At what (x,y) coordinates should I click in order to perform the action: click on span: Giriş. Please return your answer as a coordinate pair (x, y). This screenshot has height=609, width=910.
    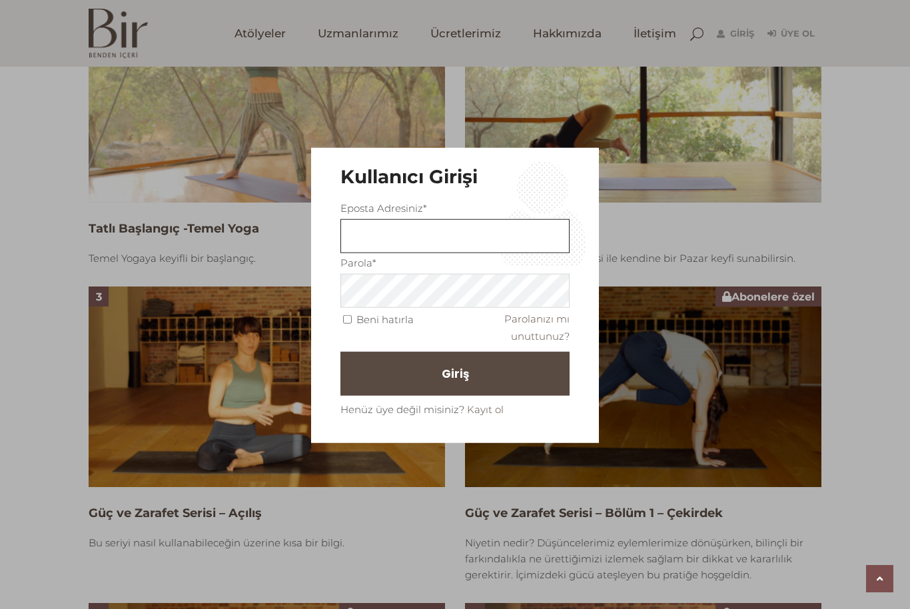
    Looking at the image, I should click on (455, 373).